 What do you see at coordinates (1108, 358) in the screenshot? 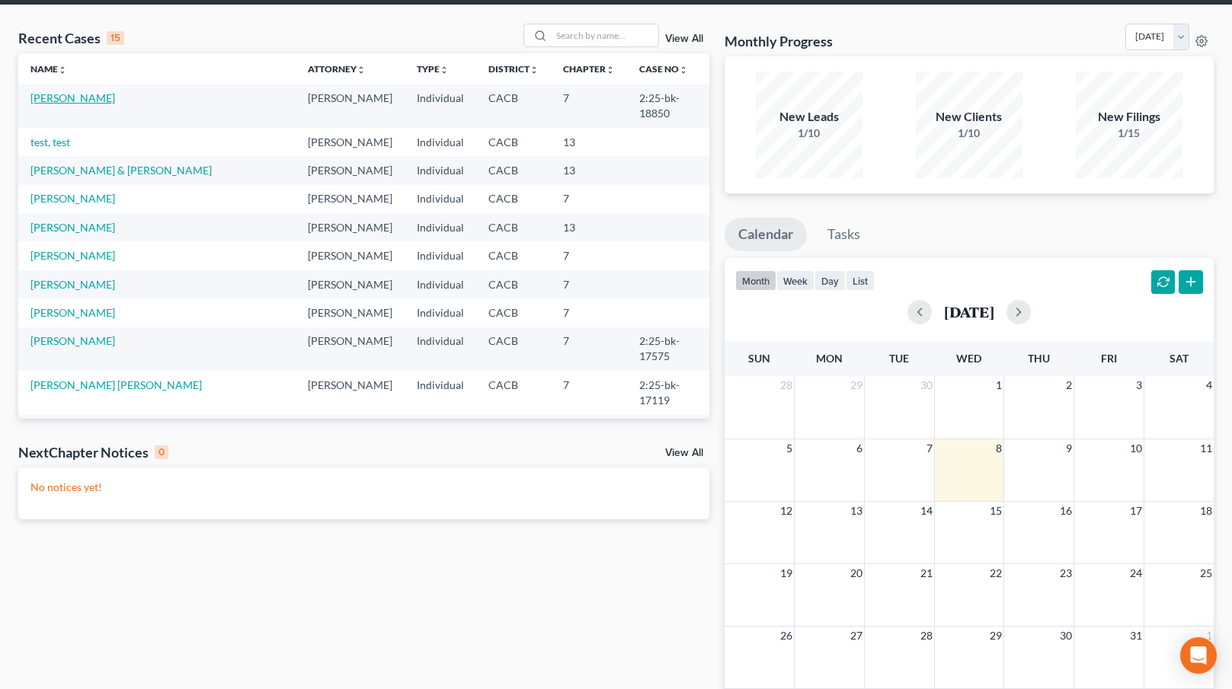
I see `span: Fri` at bounding box center [1108, 358].